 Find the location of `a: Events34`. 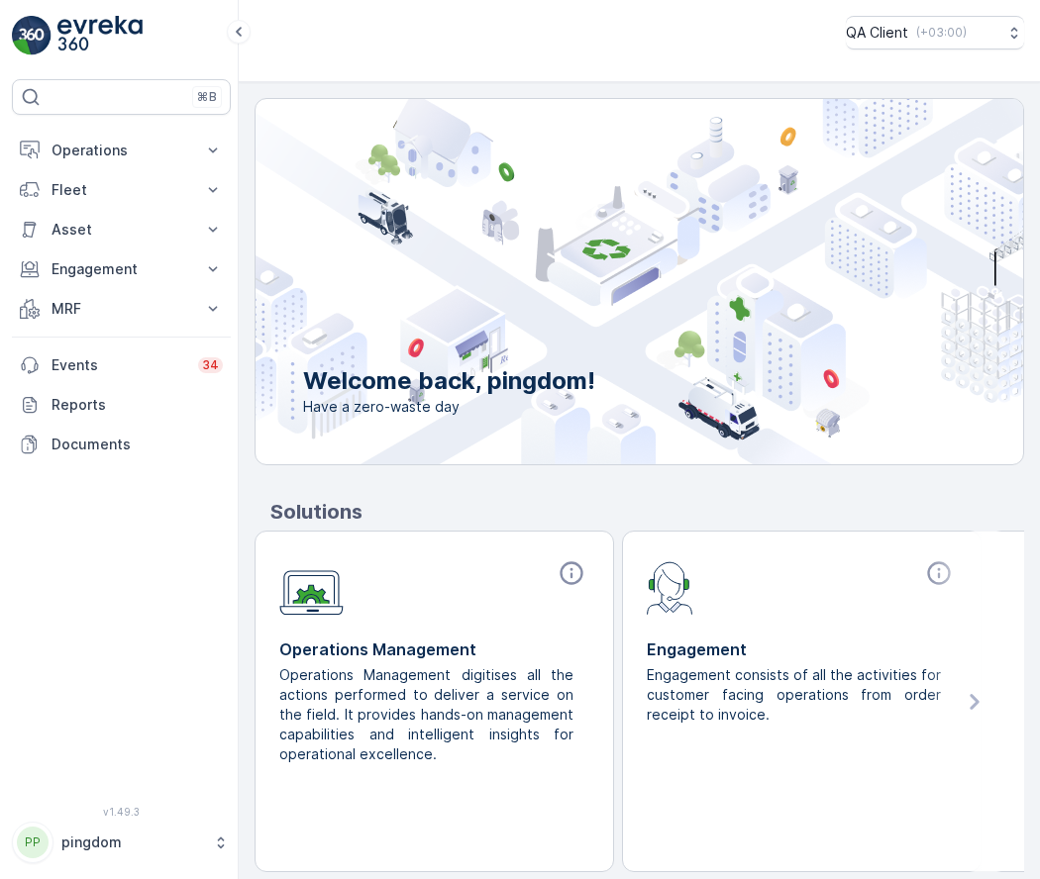

a: Events34 is located at coordinates (121, 365).